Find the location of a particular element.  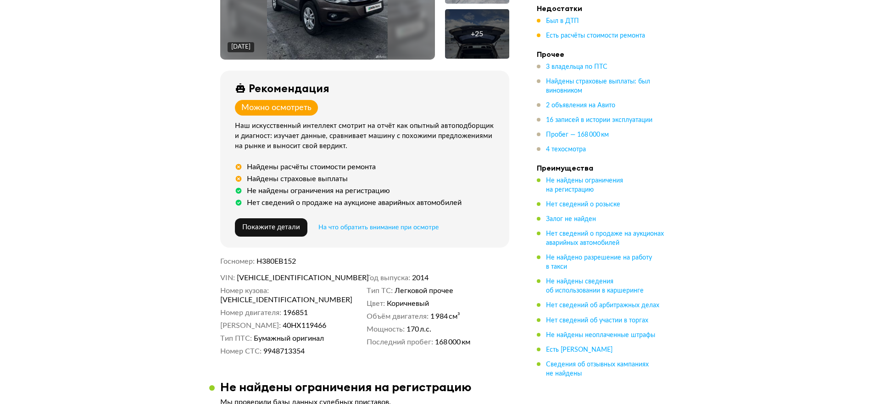

span: Был в ДТП is located at coordinates (562, 21).